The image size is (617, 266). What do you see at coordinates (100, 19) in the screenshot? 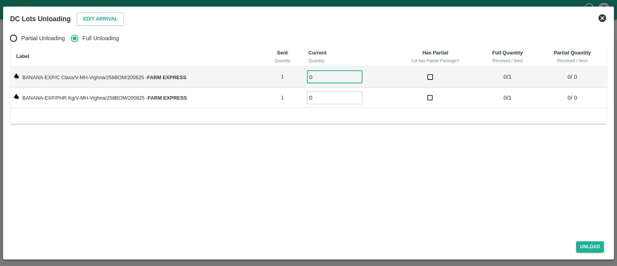
I see `button: Edit Arrival` at bounding box center [100, 19].